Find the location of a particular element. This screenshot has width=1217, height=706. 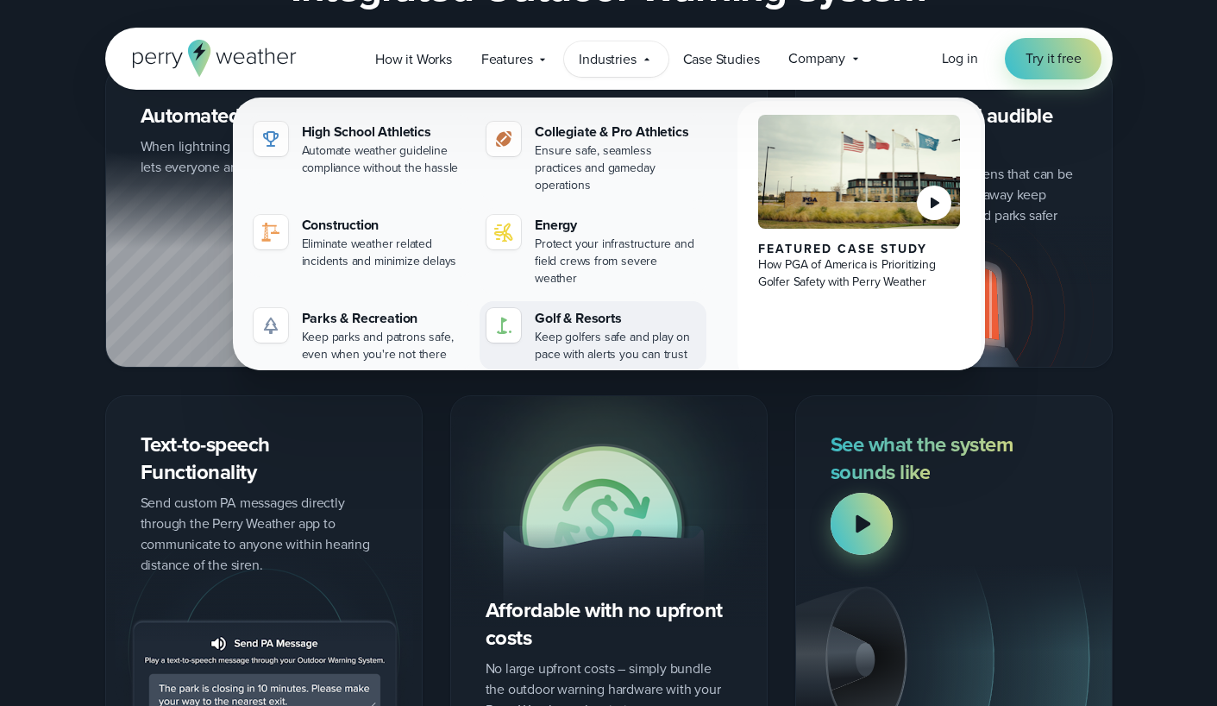

a: PGA of America, Frisco Campus Featured Case Study How PGA of America is Prioritizing Golfer Safet... is located at coordinates (859, 242).